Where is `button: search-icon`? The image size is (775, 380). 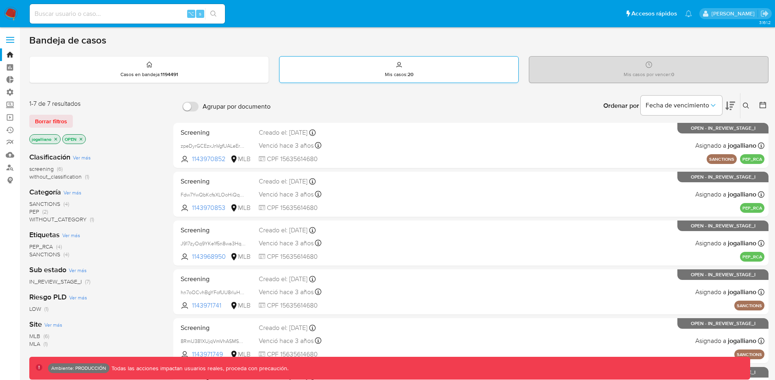 button: search-icon is located at coordinates (213, 14).